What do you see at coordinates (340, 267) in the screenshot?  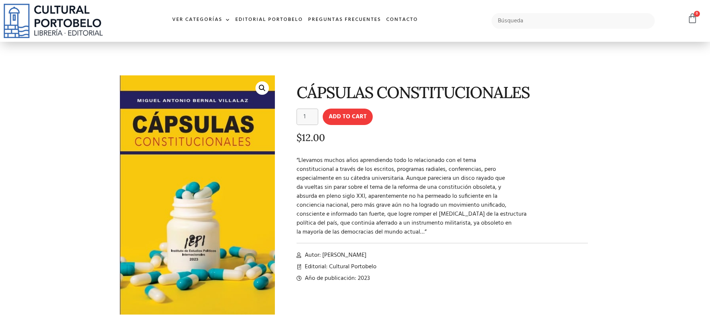 I see `span: Editorial: Cultural Portobelo` at bounding box center [340, 267].